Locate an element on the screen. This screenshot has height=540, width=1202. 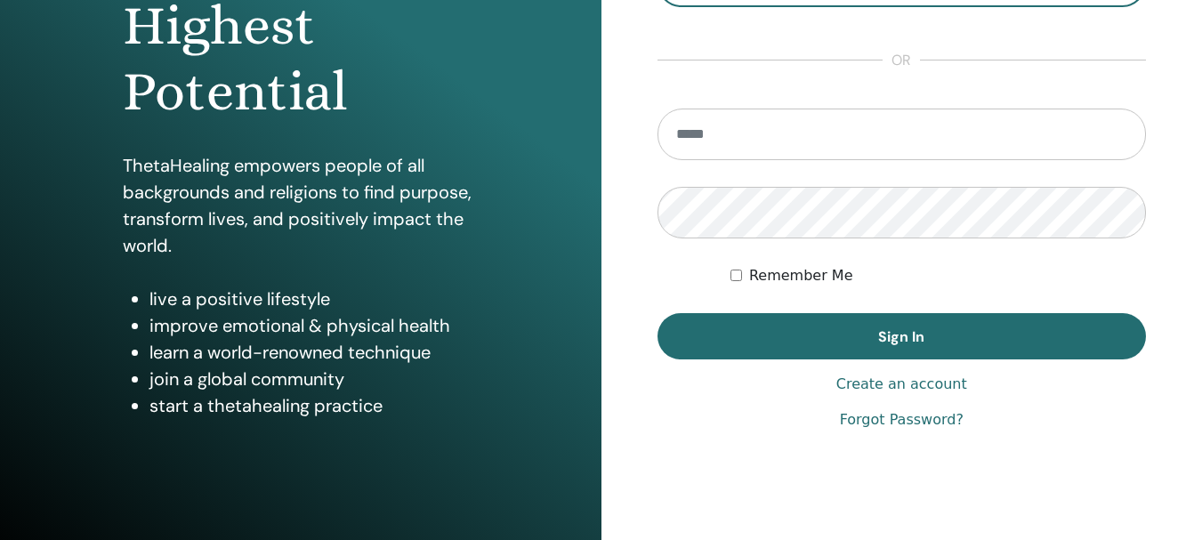
span: Sign In is located at coordinates (901, 336).